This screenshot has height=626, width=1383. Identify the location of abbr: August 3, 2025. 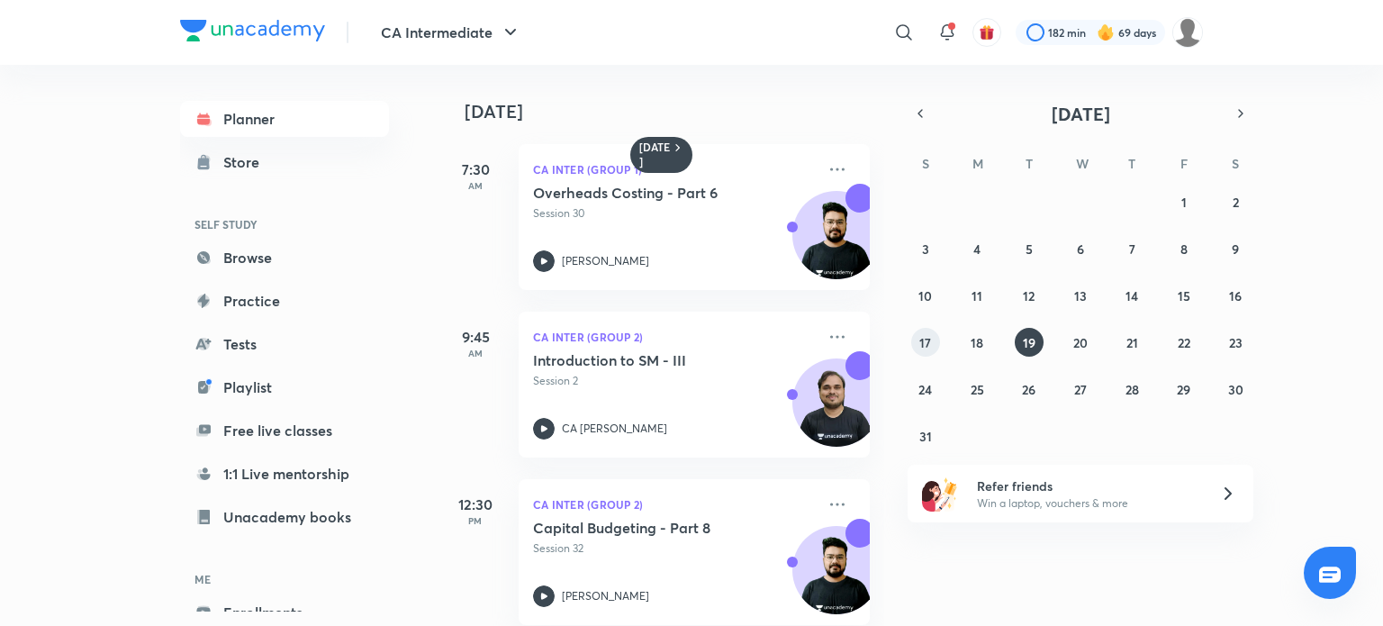
(926, 248).